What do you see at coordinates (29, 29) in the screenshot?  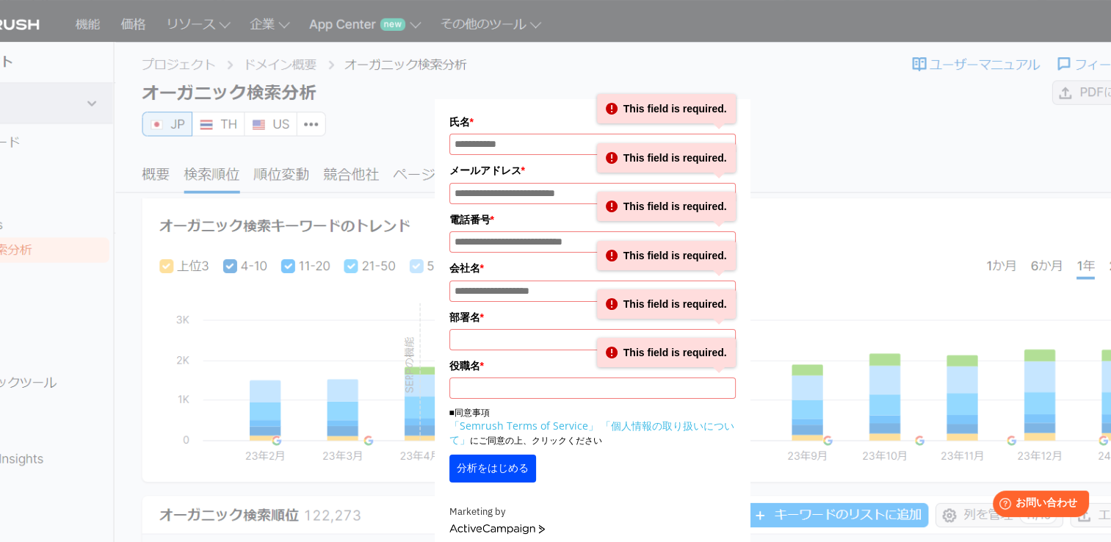 I see `img: logo_orange.svg` at bounding box center [29, 29].